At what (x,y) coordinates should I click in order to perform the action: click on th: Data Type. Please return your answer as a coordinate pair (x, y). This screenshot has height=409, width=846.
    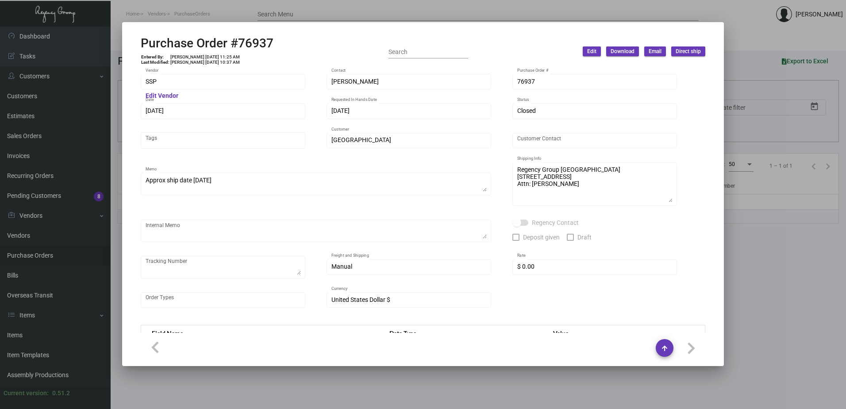
    Looking at the image, I should click on (462, 333).